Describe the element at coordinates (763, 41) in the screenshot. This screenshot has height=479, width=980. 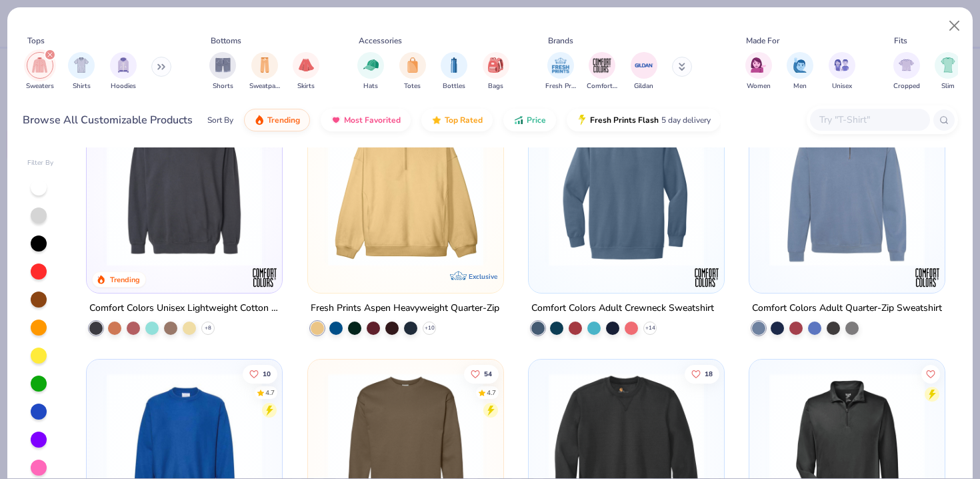
I see `div: Made For` at that location.